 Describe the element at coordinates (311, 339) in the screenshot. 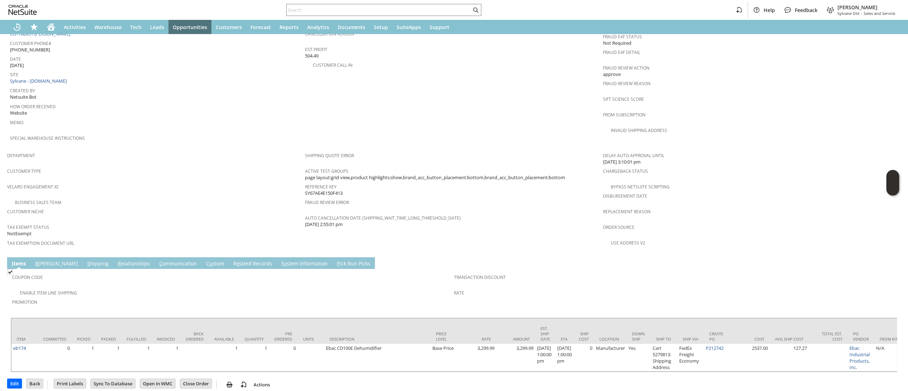

I see `div: Units` at that location.